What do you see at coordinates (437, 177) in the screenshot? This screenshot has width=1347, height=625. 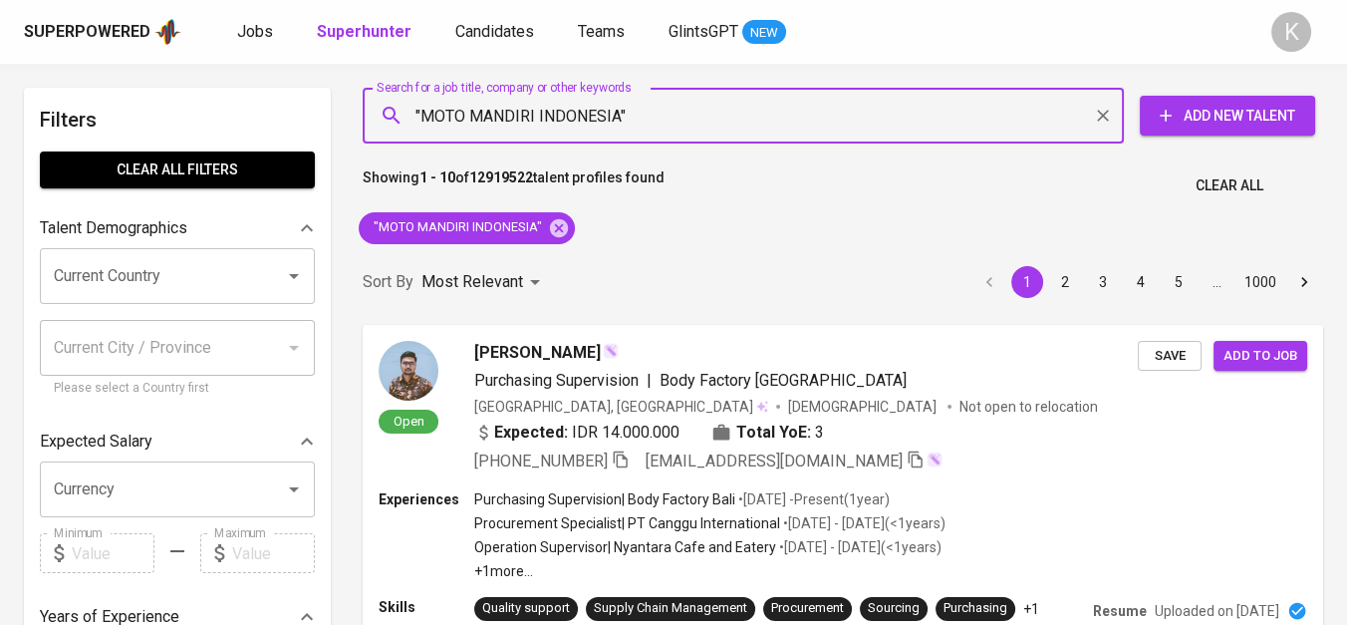 I see `b: 1 - 10` at bounding box center [437, 177].